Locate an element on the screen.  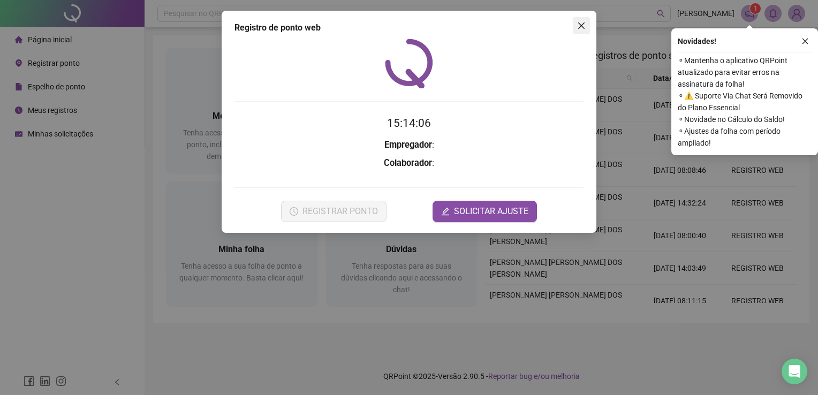
span: SOLICITAR AJUSTE is located at coordinates (491, 211).